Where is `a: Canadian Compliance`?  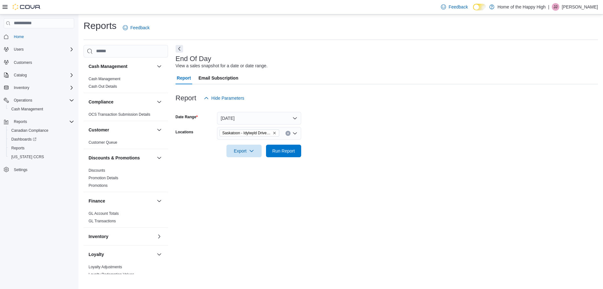 a: Canadian Compliance is located at coordinates (30, 130).